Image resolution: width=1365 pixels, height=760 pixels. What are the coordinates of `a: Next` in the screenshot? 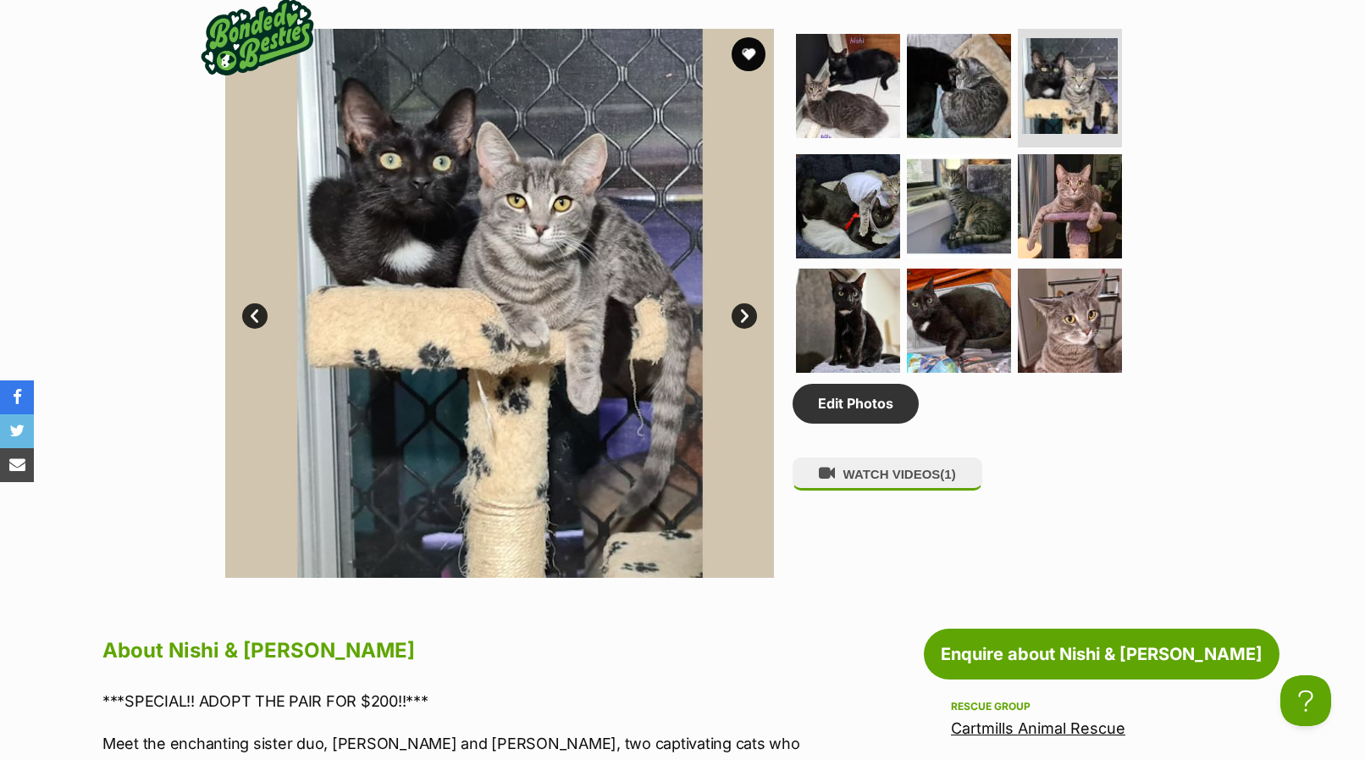 It's located at (744, 316).